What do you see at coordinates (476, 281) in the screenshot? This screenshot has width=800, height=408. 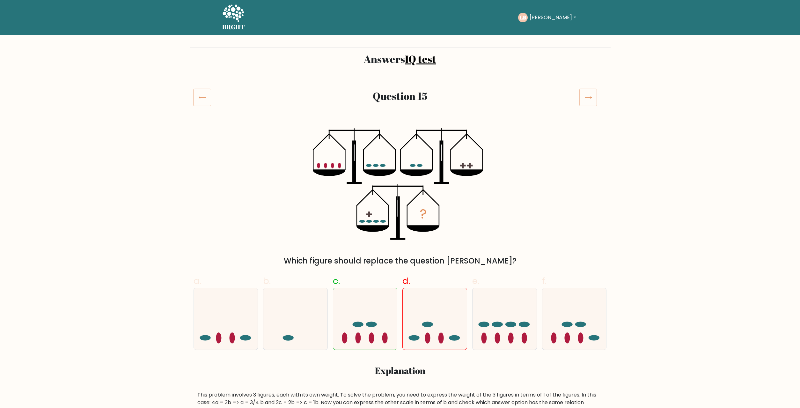 I see `span: e.` at bounding box center [476, 281].